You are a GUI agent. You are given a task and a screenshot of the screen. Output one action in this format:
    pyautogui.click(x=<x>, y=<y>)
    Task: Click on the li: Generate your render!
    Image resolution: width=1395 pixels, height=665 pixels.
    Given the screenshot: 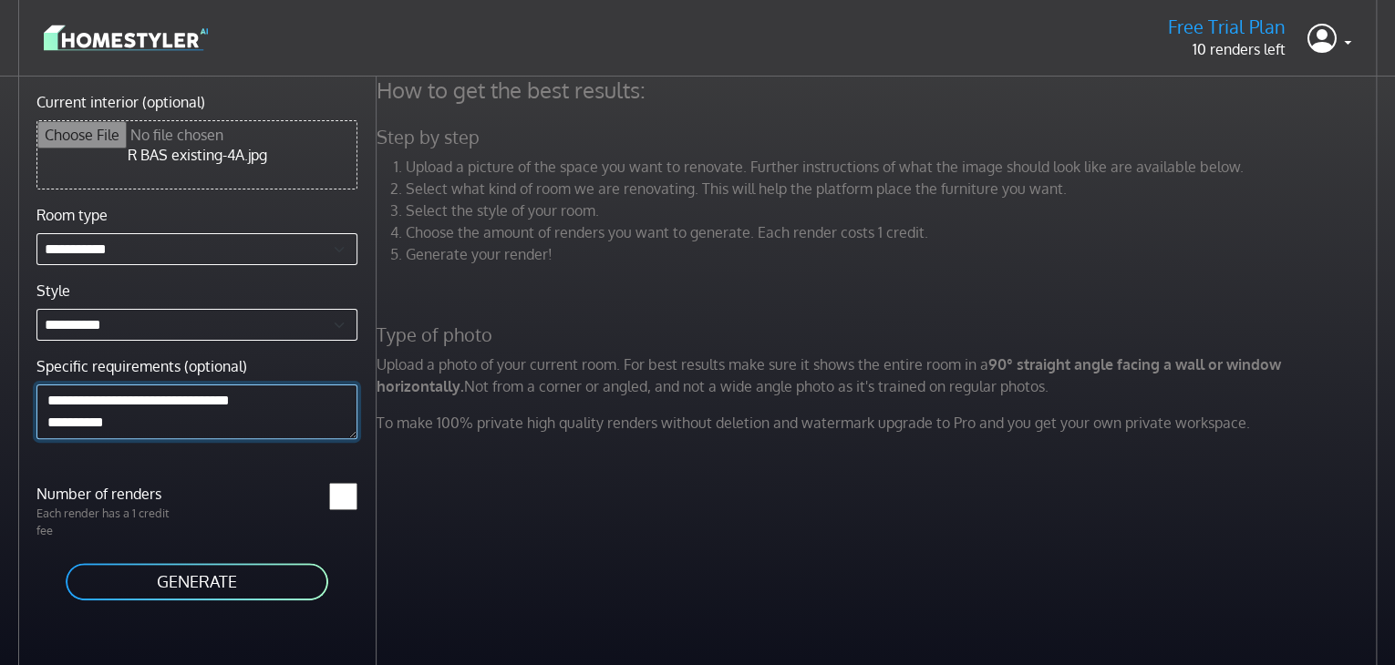 What is the action you would take?
    pyautogui.click(x=893, y=254)
    